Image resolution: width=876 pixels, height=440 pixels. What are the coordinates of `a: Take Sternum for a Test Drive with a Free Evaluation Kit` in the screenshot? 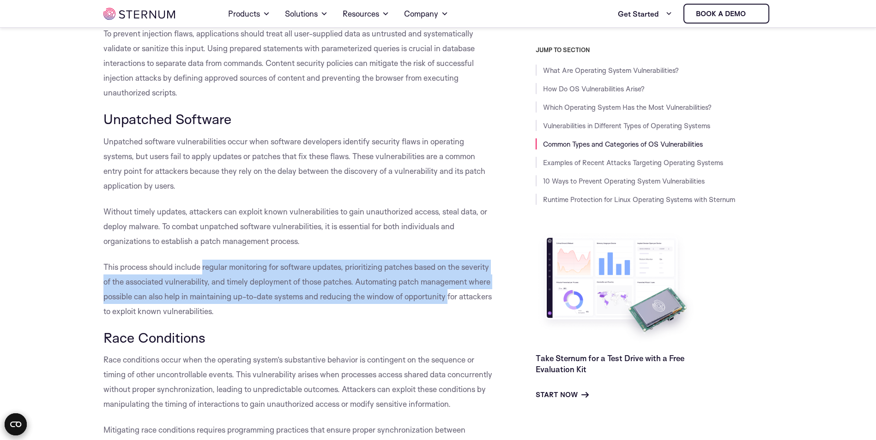 It's located at (610, 364).